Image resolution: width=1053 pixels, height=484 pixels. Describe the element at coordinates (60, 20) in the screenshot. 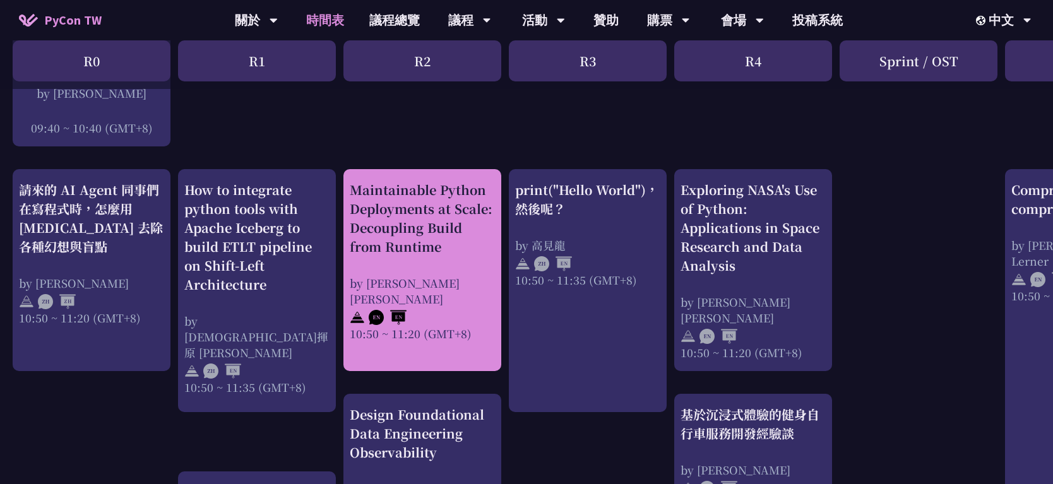

I see `a: PyCon TW` at that location.